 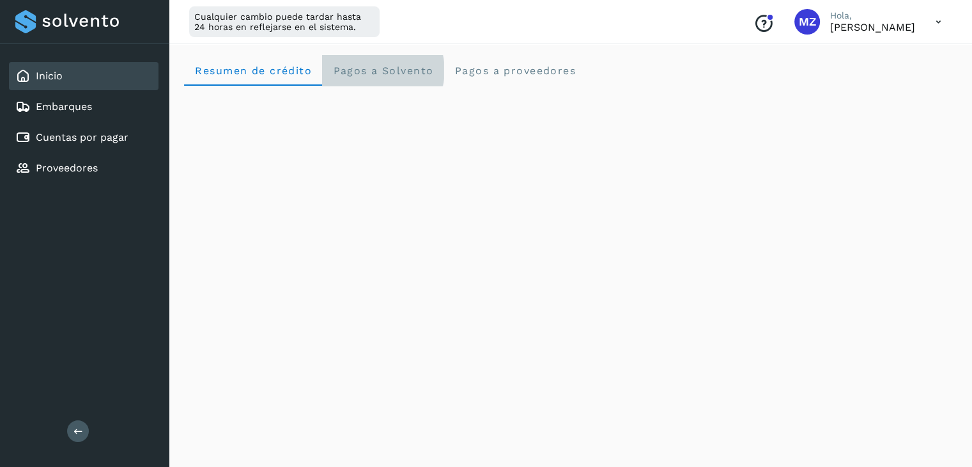 I want to click on div: Cualquier cambio puede tardar hasta 24 horas en reflejarse en el sistema., so click(x=284, y=22).